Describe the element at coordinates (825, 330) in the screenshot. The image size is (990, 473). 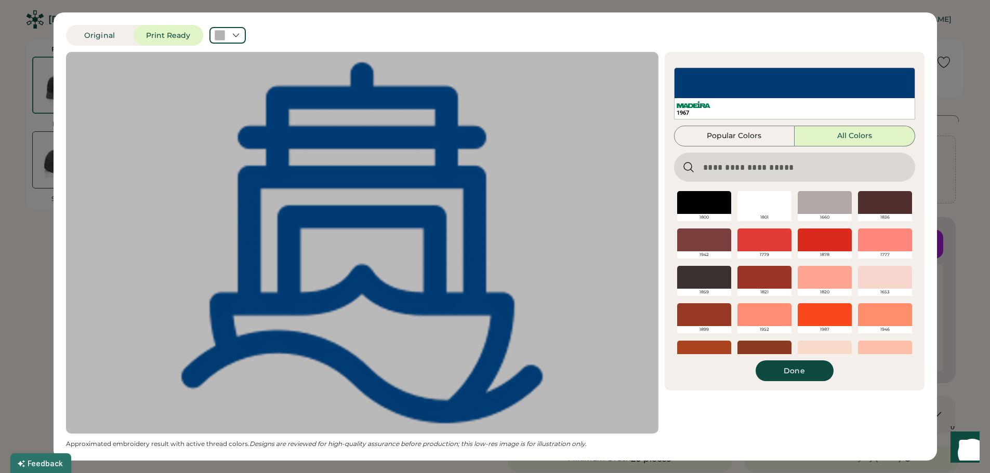
I see `div: 1987` at that location.